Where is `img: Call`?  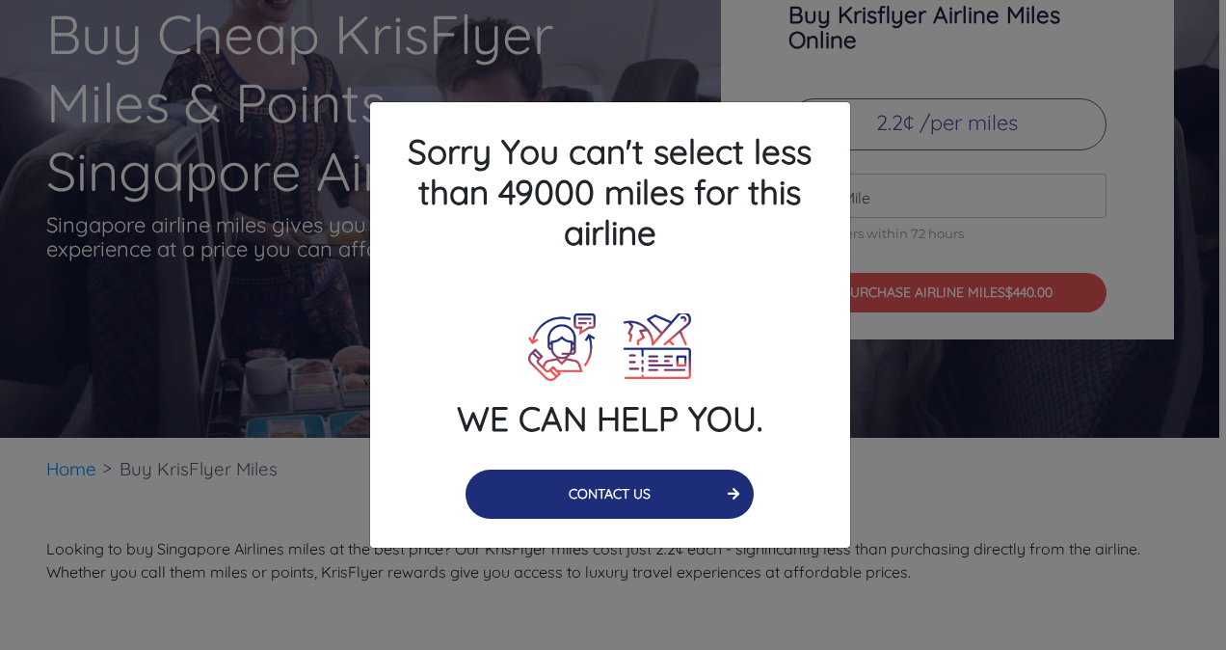
img: Call is located at coordinates (562, 347).